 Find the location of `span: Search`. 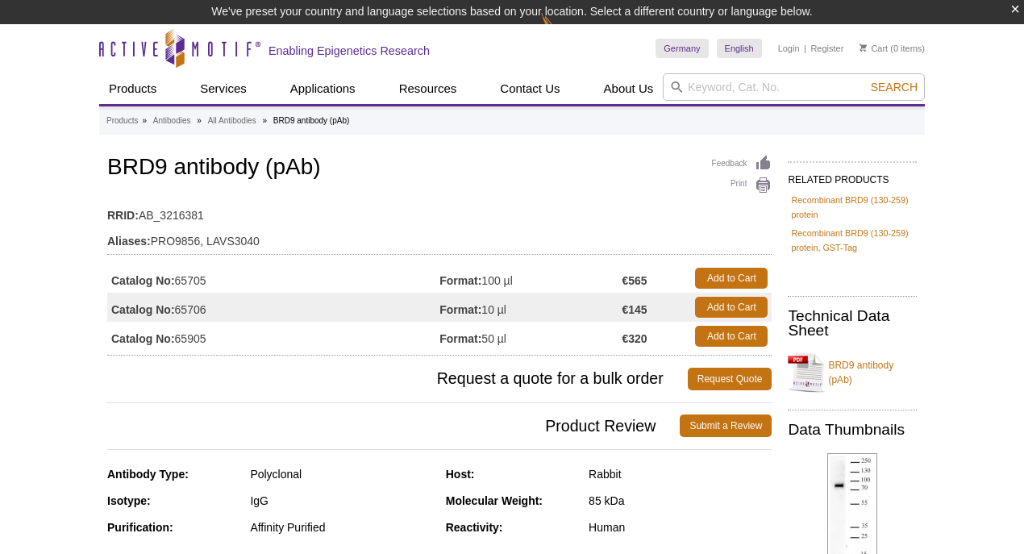

span: Search is located at coordinates (895, 87).